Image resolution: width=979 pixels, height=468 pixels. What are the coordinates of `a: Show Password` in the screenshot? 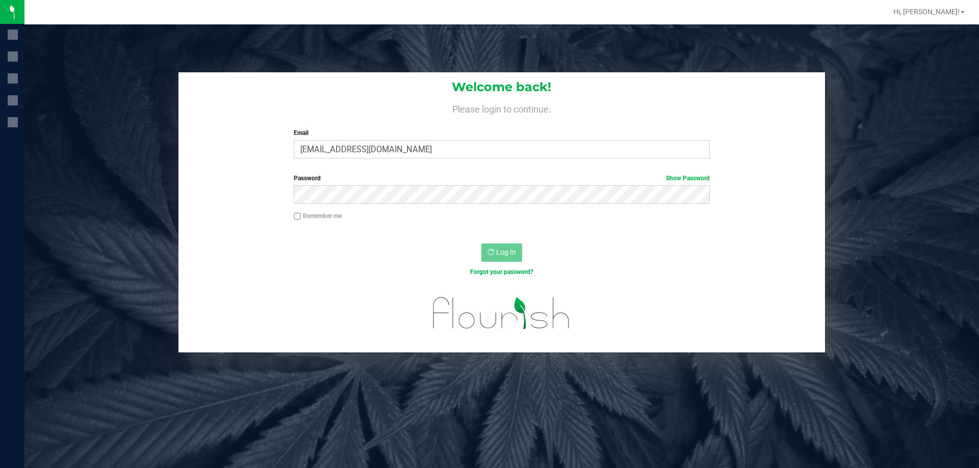 It's located at (688, 178).